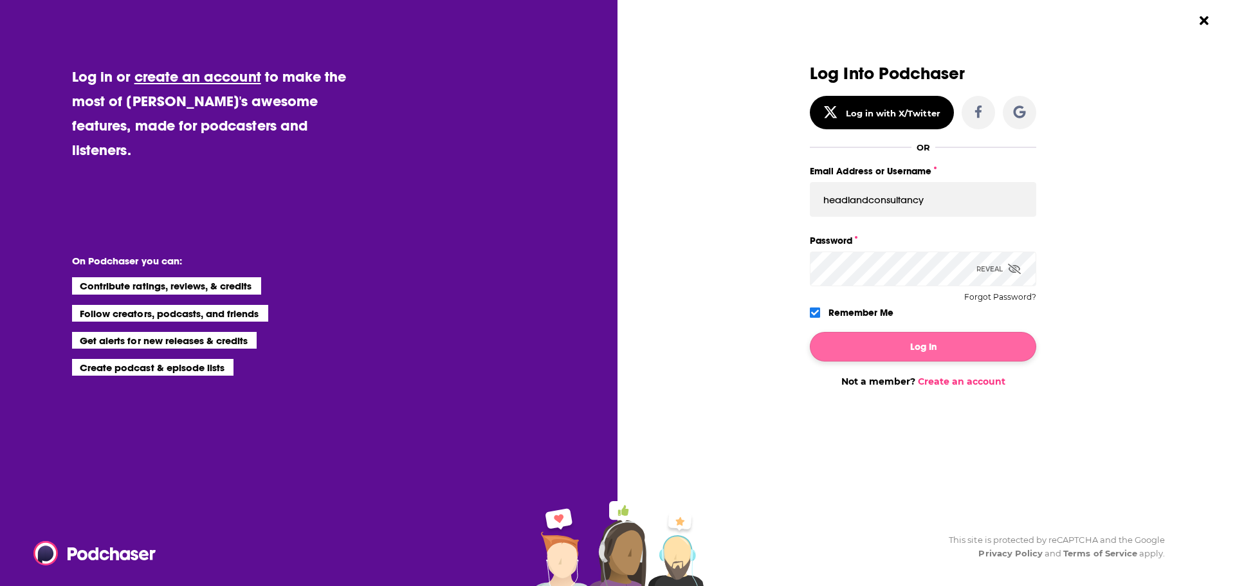 Image resolution: width=1235 pixels, height=586 pixels. I want to click on li: Contribute ratings, reviews, & credits, so click(167, 286).